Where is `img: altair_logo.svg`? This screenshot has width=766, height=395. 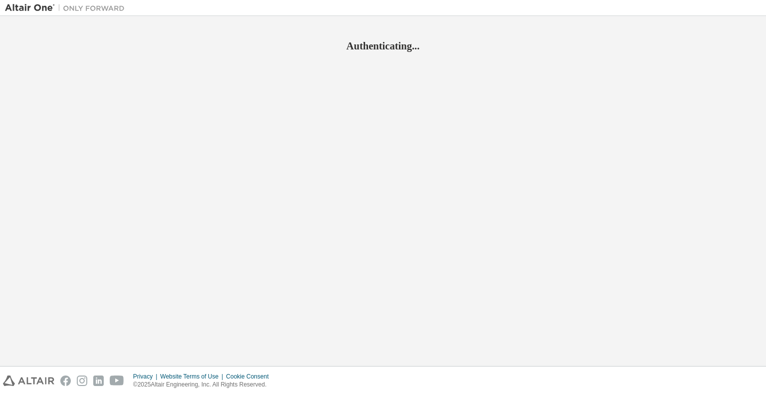
img: altair_logo.svg is located at coordinates (28, 380).